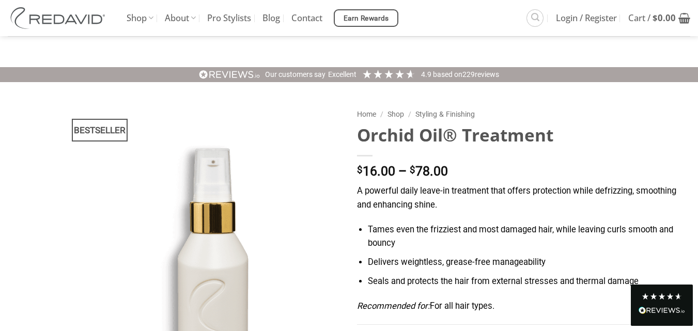 The image size is (698, 331). I want to click on a: Shop, so click(396, 114).